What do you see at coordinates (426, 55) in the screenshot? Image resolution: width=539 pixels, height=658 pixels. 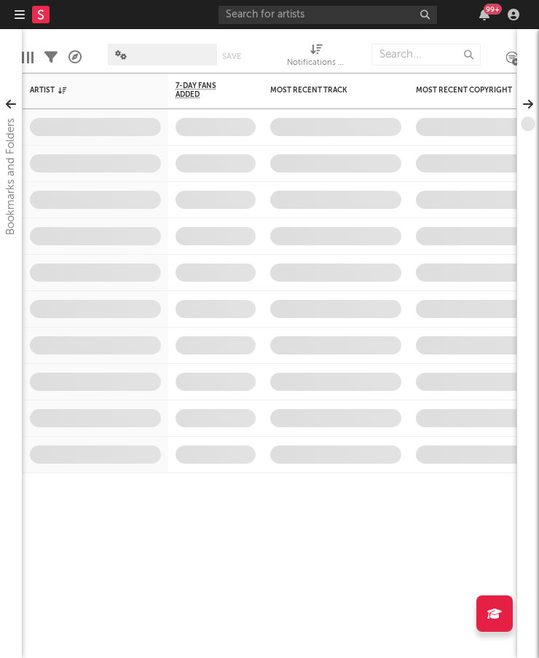 I see `input: Search...` at bounding box center [426, 55].